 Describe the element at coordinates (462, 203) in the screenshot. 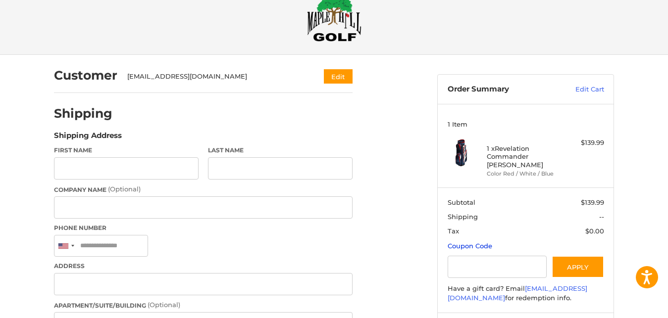

I see `span: Subtotal` at that location.